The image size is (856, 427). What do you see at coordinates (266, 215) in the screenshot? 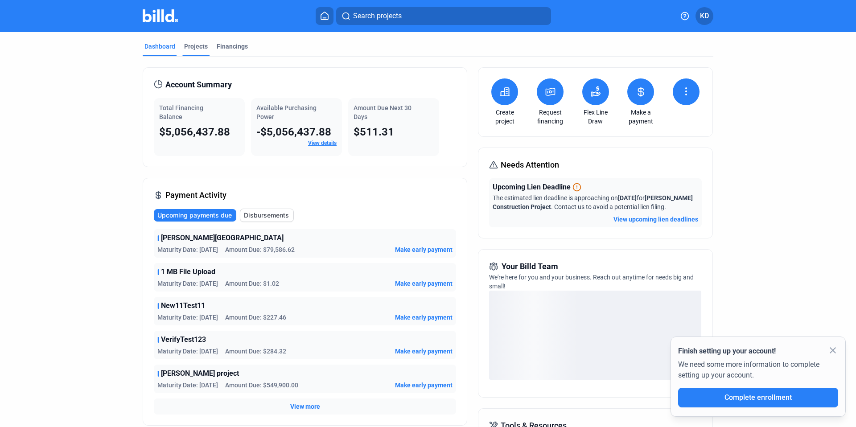
I see `span: Disbursements` at bounding box center [266, 215].